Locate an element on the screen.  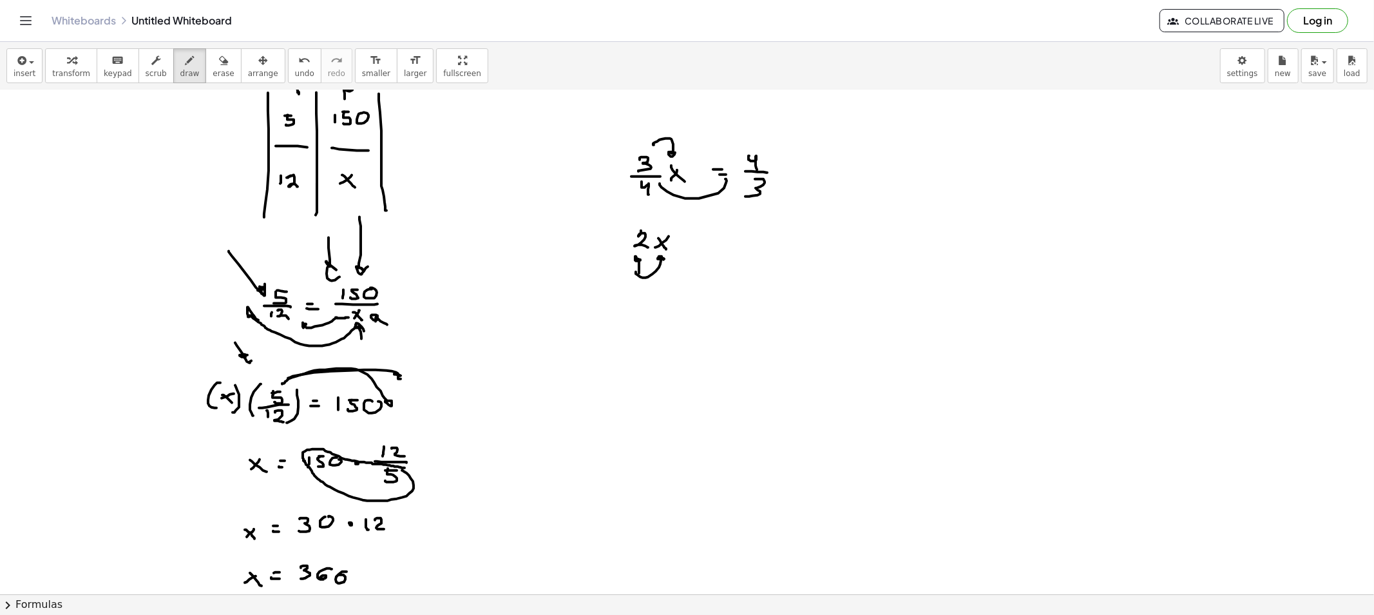
button: transform is located at coordinates (71, 66).